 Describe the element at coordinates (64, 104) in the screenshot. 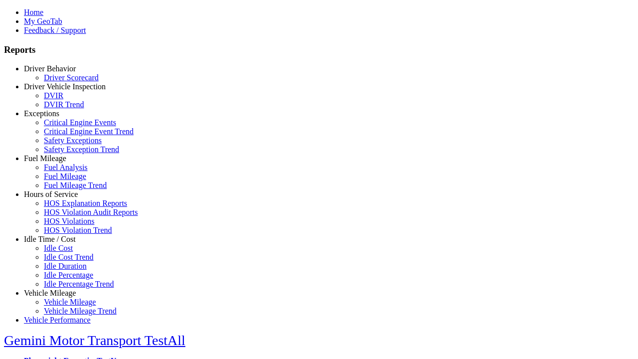

I see `a: DVIR Trend` at that location.